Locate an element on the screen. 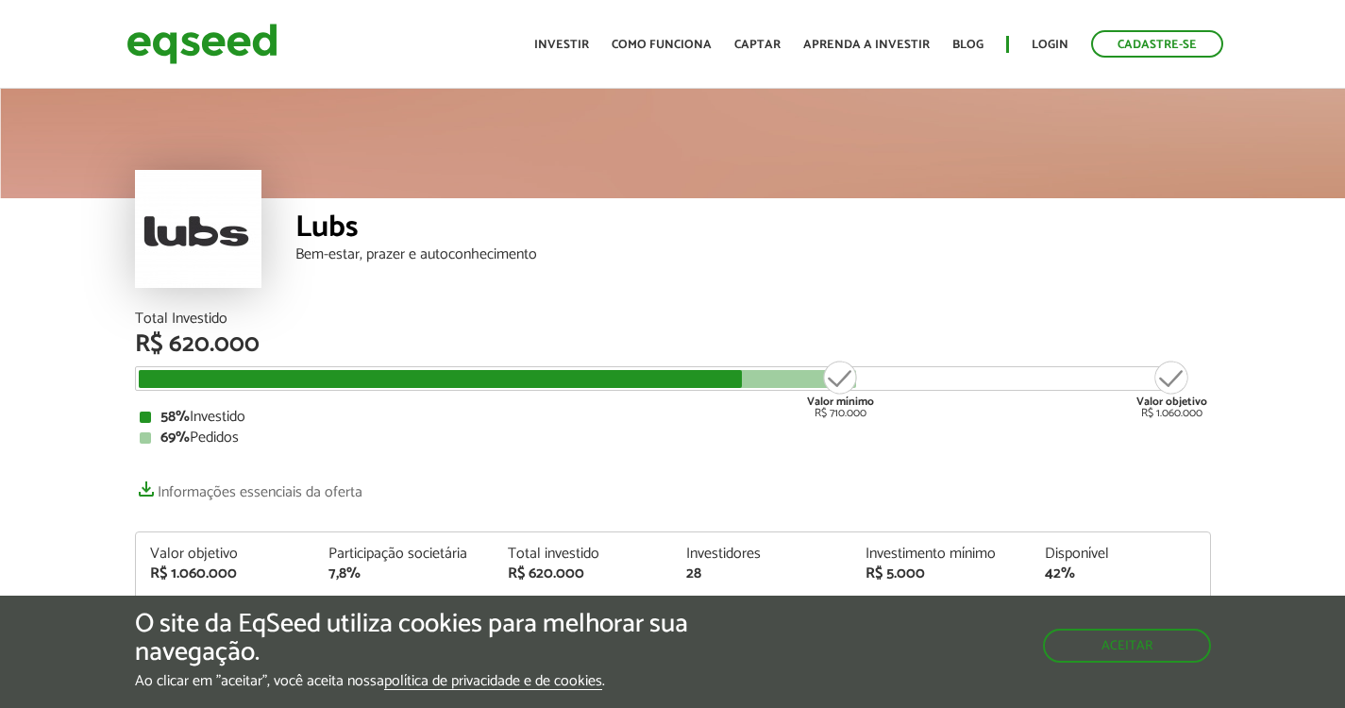  div: Lubs is located at coordinates (753, 229).